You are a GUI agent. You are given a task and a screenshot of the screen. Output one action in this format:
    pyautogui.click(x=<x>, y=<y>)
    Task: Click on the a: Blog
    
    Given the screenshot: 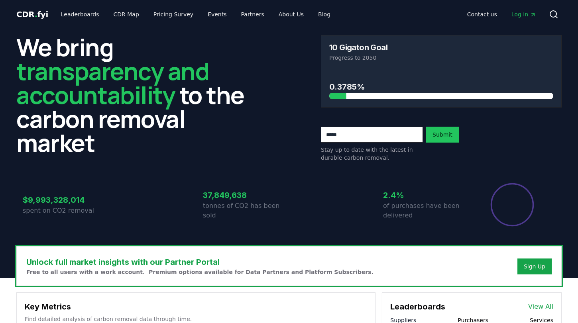 What is the action you would take?
    pyautogui.click(x=324, y=14)
    